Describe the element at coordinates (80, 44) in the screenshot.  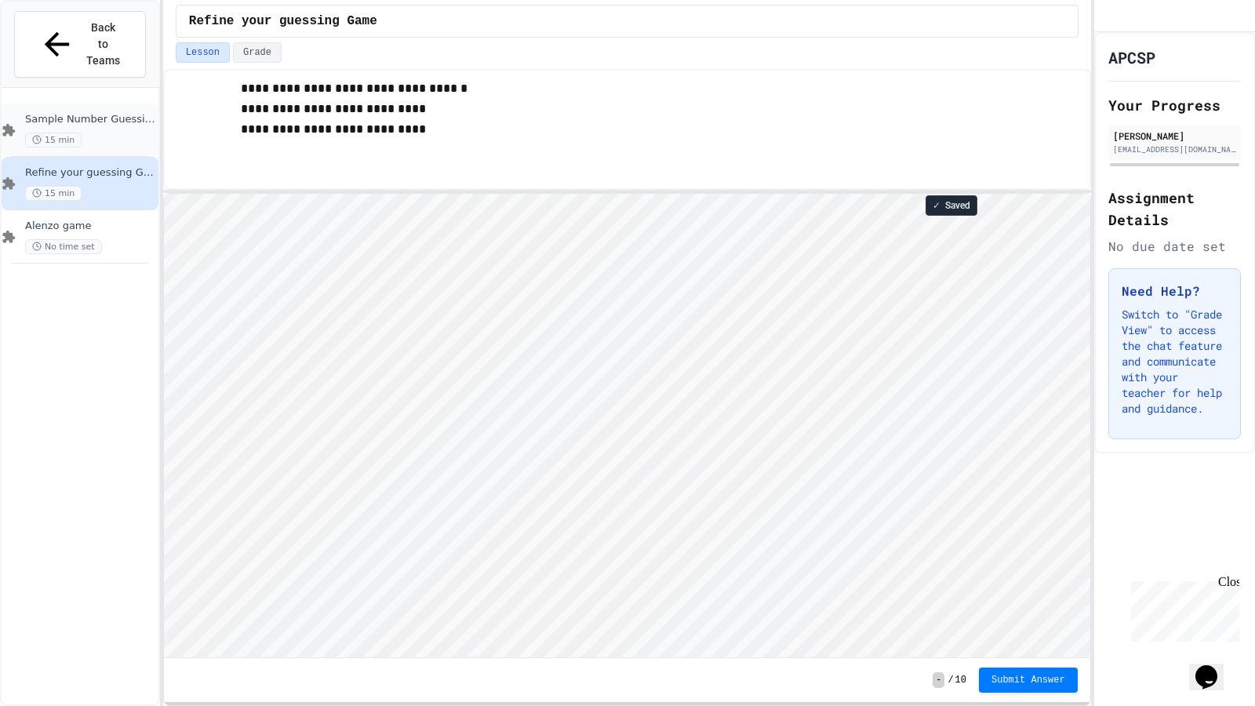
I see `button: Back to Teams` at that location.